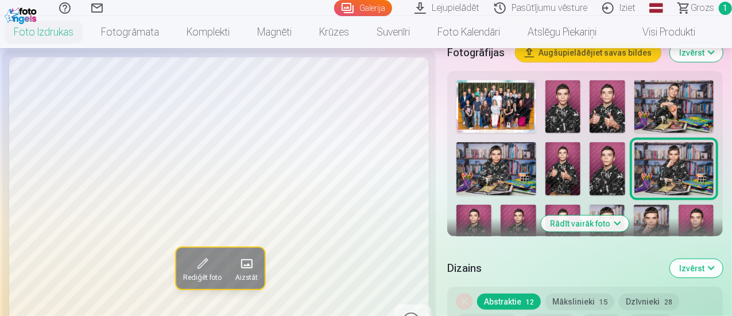 The image size is (732, 316). Describe the element at coordinates (334, 32) in the screenshot. I see `a: Krūzes` at that location.